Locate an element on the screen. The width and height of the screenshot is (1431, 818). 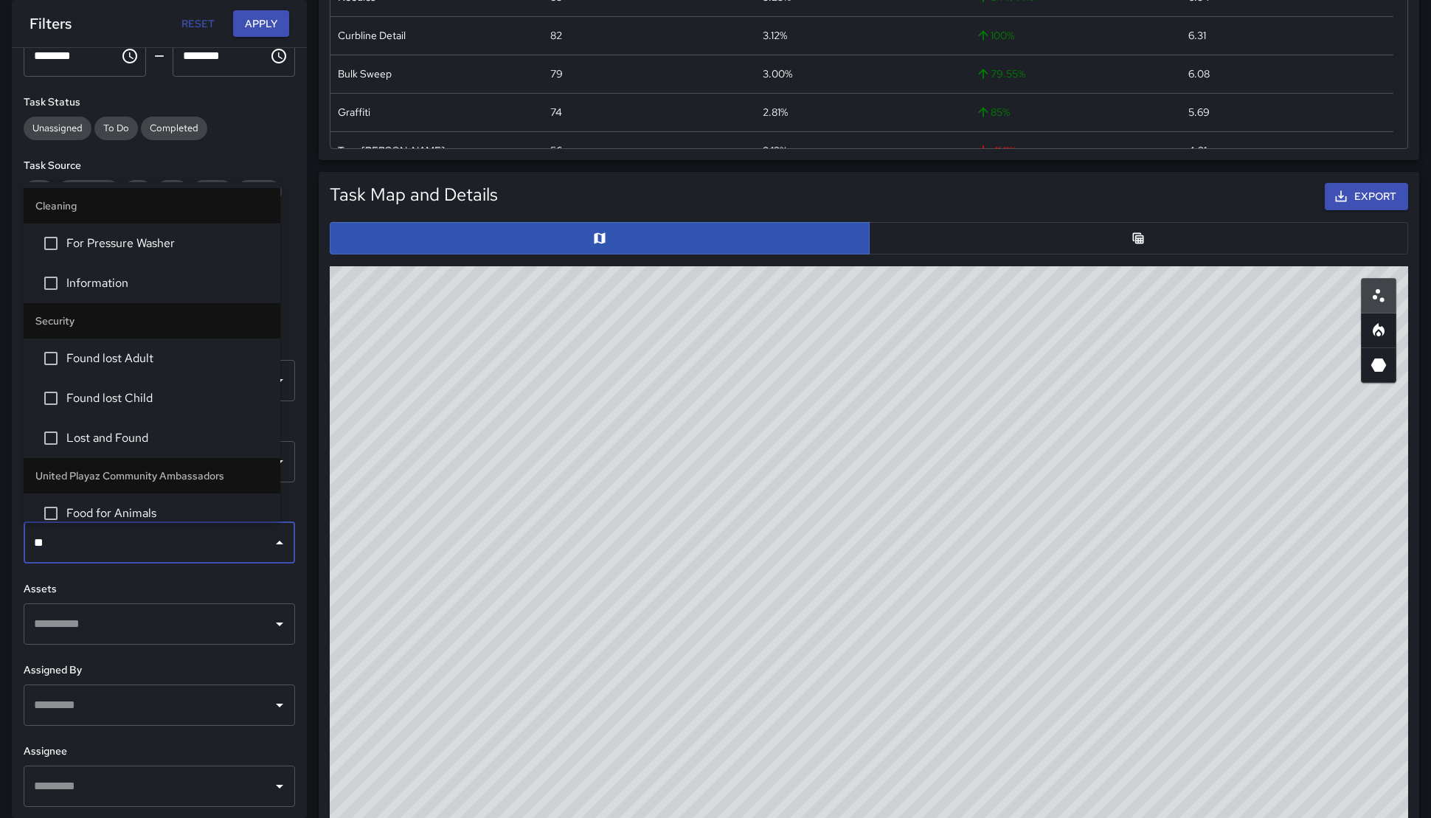
div: Unassigned is located at coordinates (58, 128).